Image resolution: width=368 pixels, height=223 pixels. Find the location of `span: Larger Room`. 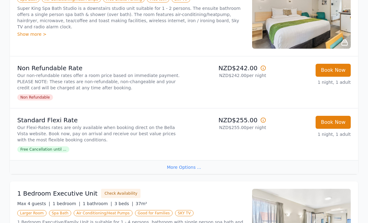

span: Larger Room is located at coordinates (32, 214).